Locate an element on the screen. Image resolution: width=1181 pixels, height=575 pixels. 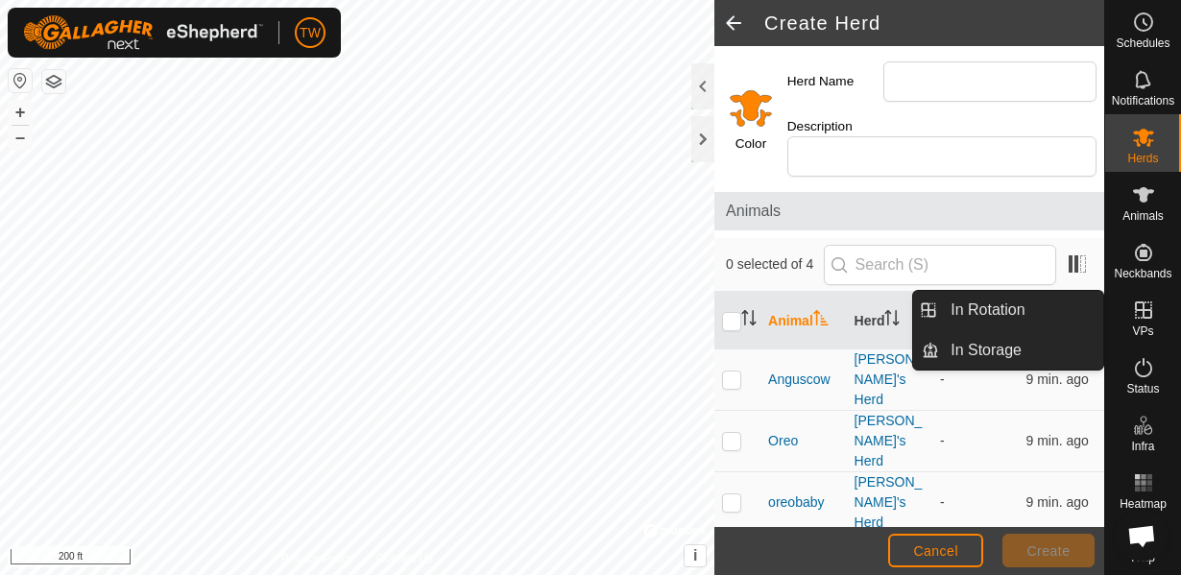
span: Oreo is located at coordinates (782, 441).